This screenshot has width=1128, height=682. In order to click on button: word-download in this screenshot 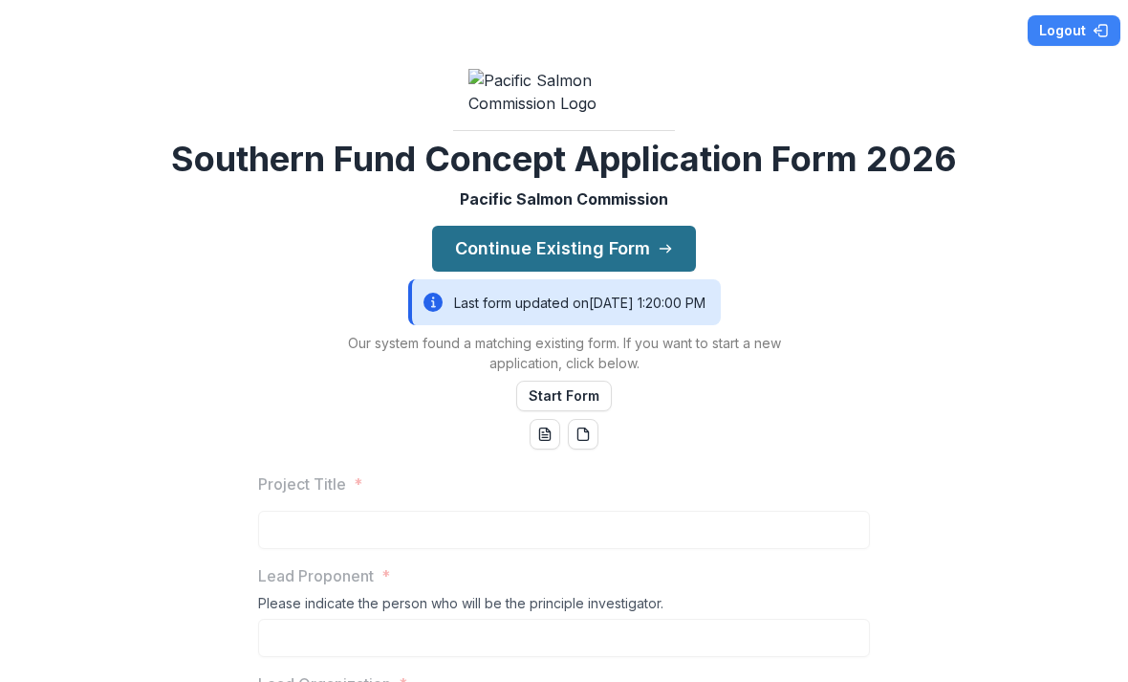, I will do `click(545, 434)`.